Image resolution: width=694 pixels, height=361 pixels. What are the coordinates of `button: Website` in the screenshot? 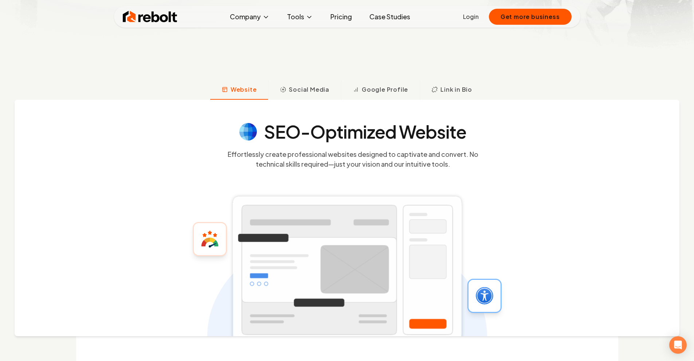 It's located at (239, 90).